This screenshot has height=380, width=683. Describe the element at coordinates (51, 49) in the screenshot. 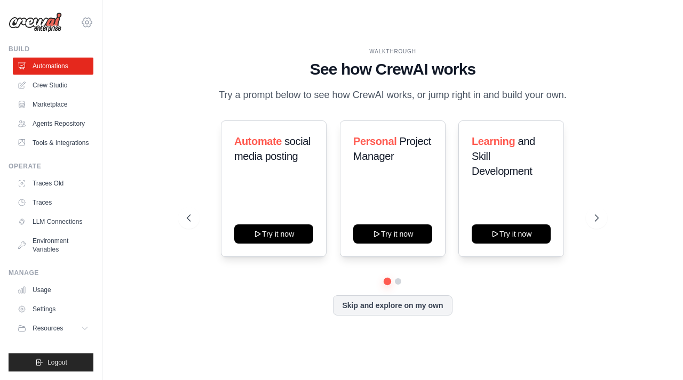

I see `div: Build` at that location.